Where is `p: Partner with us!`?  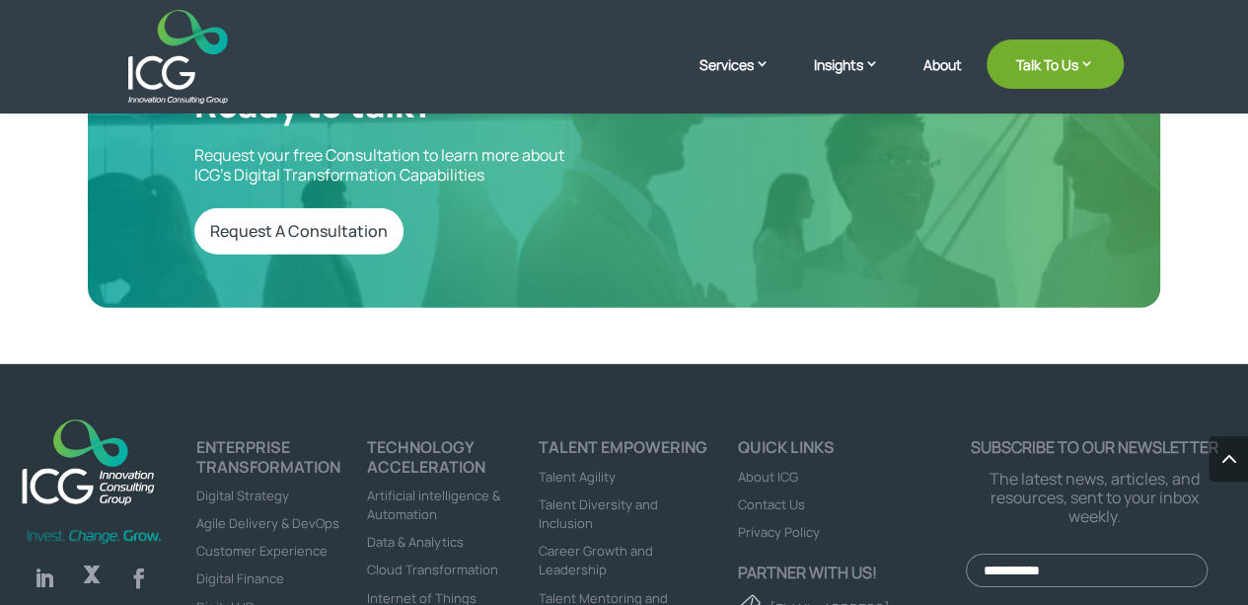
p: Partner with us! is located at coordinates (851, 572).